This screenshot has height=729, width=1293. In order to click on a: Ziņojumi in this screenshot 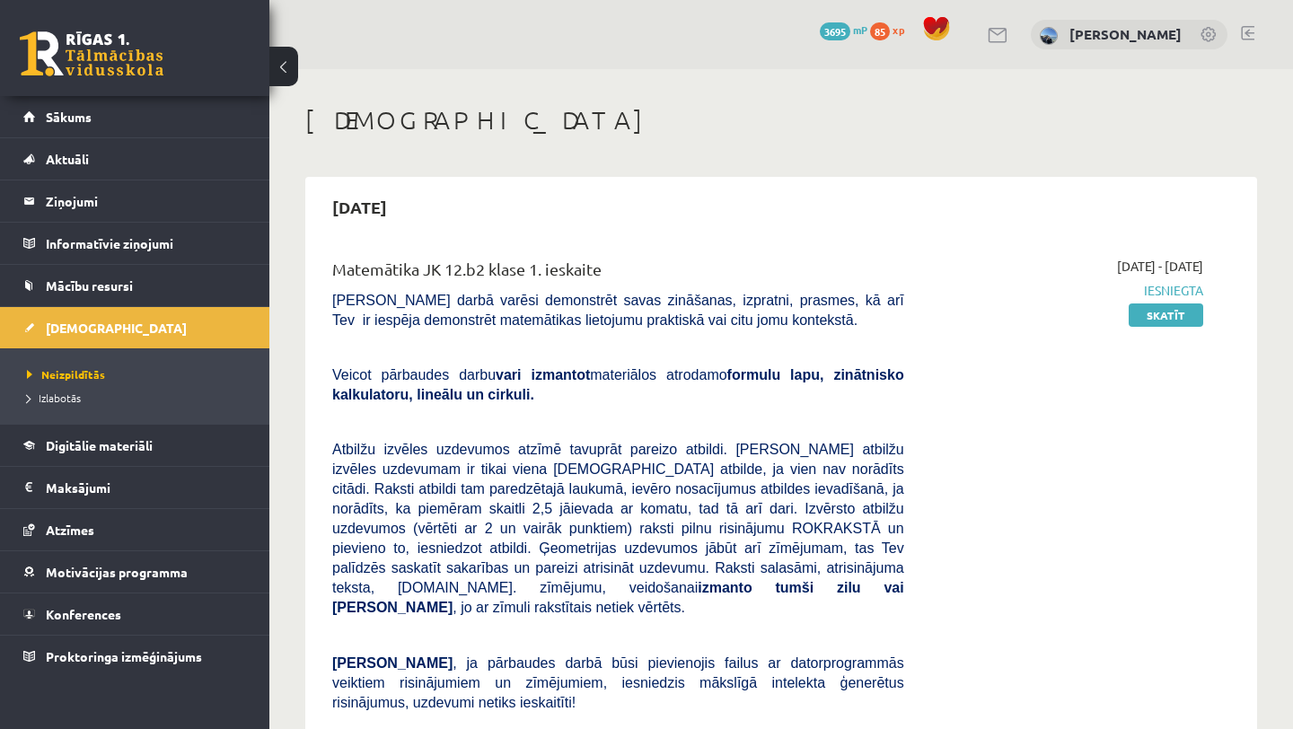, I will do `click(135, 201)`.